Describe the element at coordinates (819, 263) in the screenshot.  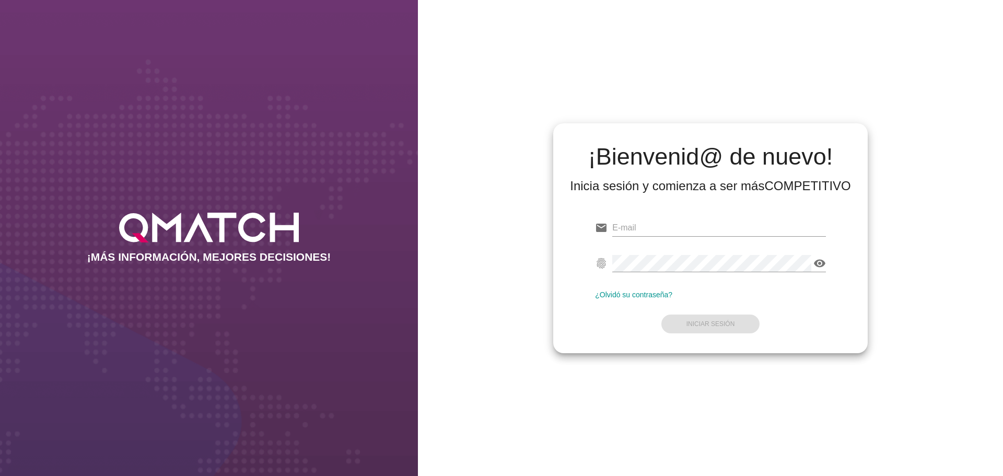
I see `i: visibility` at that location.